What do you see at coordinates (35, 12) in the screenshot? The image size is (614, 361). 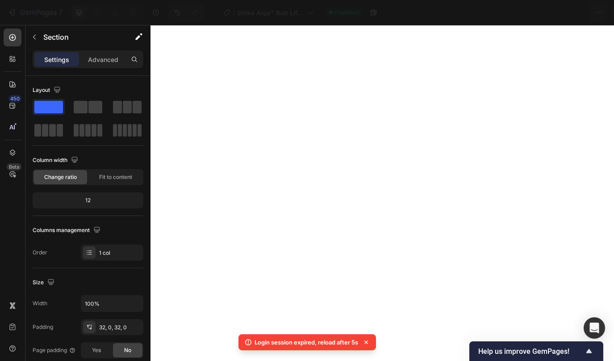 I see `button: 7` at bounding box center [35, 12].